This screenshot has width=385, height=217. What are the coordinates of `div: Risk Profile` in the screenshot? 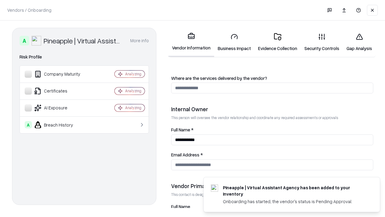 It's located at (84, 57).